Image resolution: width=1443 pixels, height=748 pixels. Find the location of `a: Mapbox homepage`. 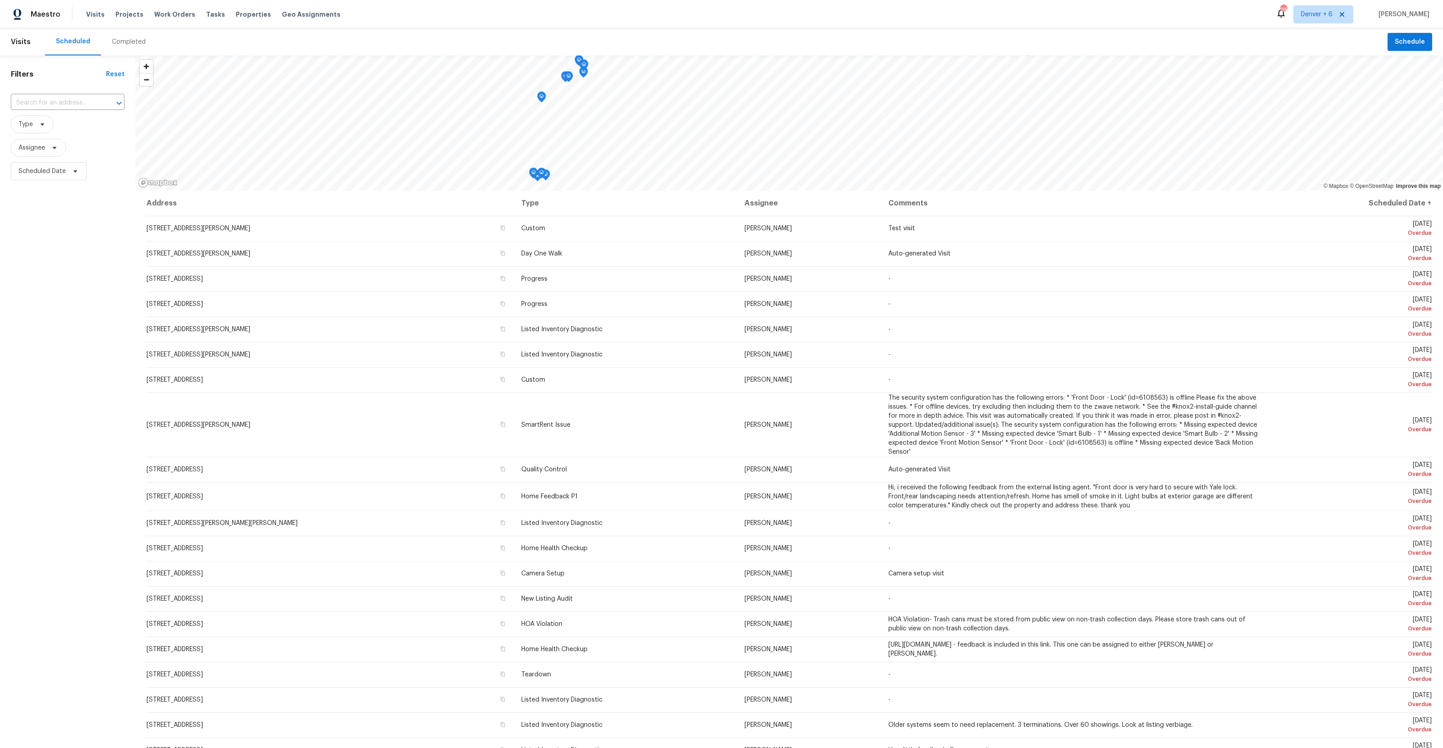

a: Mapbox homepage is located at coordinates (158, 183).